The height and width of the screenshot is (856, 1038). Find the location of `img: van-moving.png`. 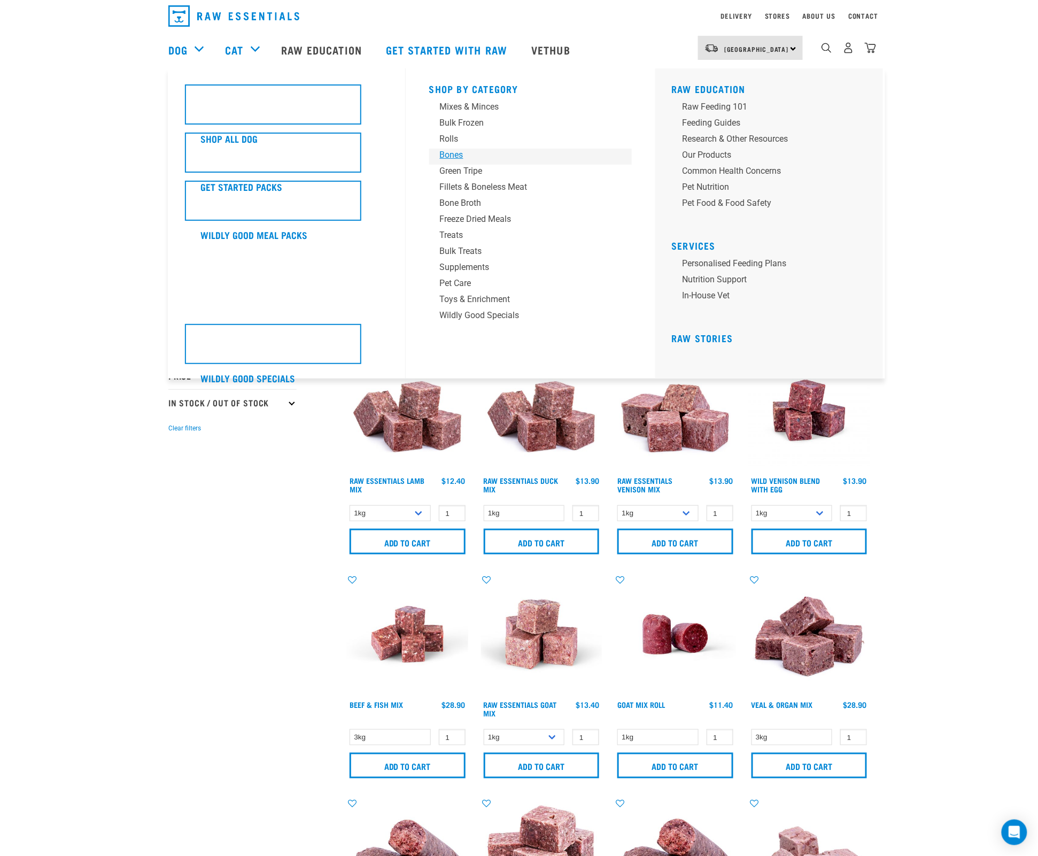

img: van-moving.png is located at coordinates (712, 48).